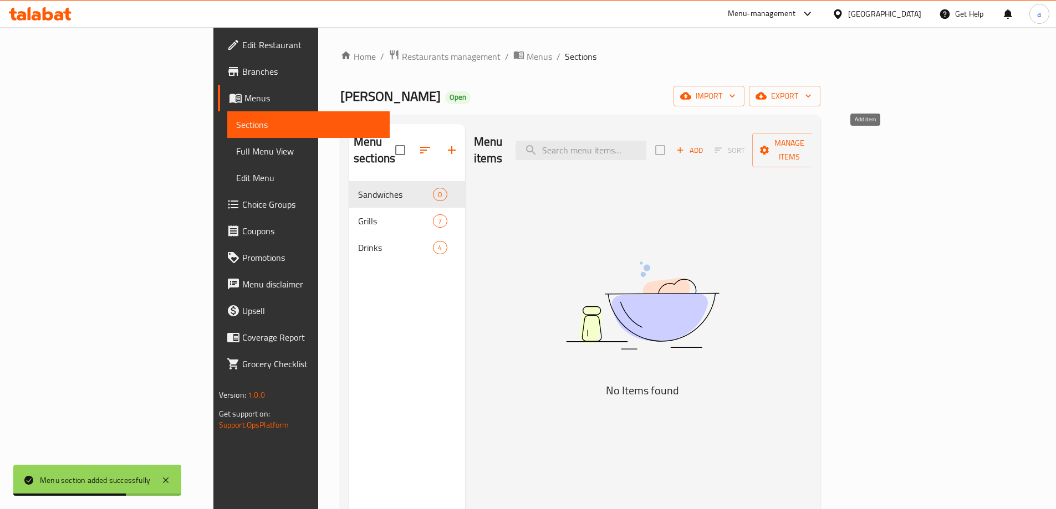 This screenshot has height=509, width=1056. What do you see at coordinates (308, 178) in the screenshot?
I see `span: Edit Menu` at bounding box center [308, 178].